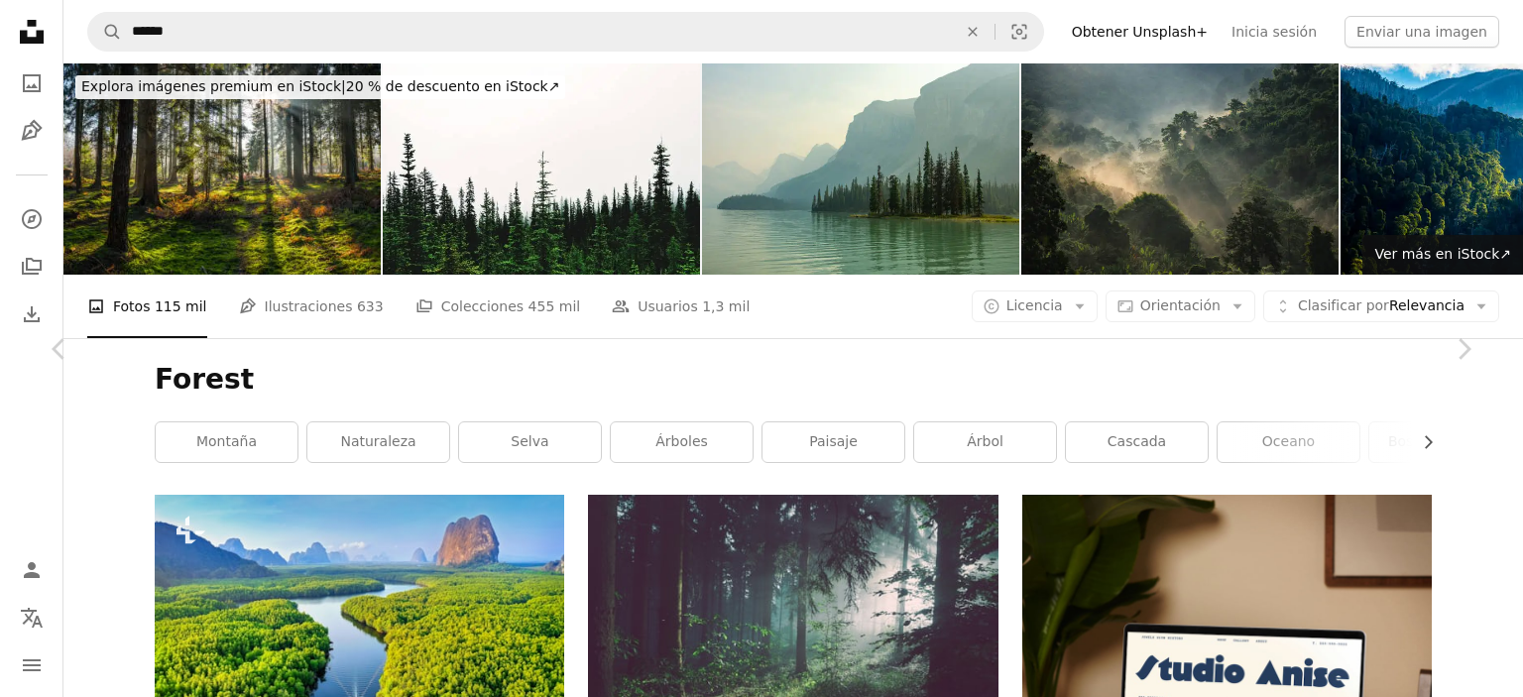 This screenshot has height=697, width=1523. What do you see at coordinates (320, 87) in the screenshot?
I see `a: Explora imágenes premium en iStock|20 % de descuento en iStock↗` at bounding box center [320, 87].